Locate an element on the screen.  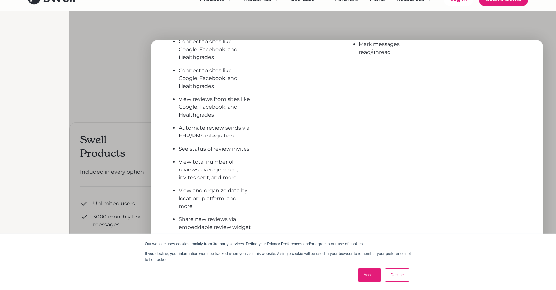
div: Automate review sends via EHR/PMS integration is located at coordinates (215, 132).